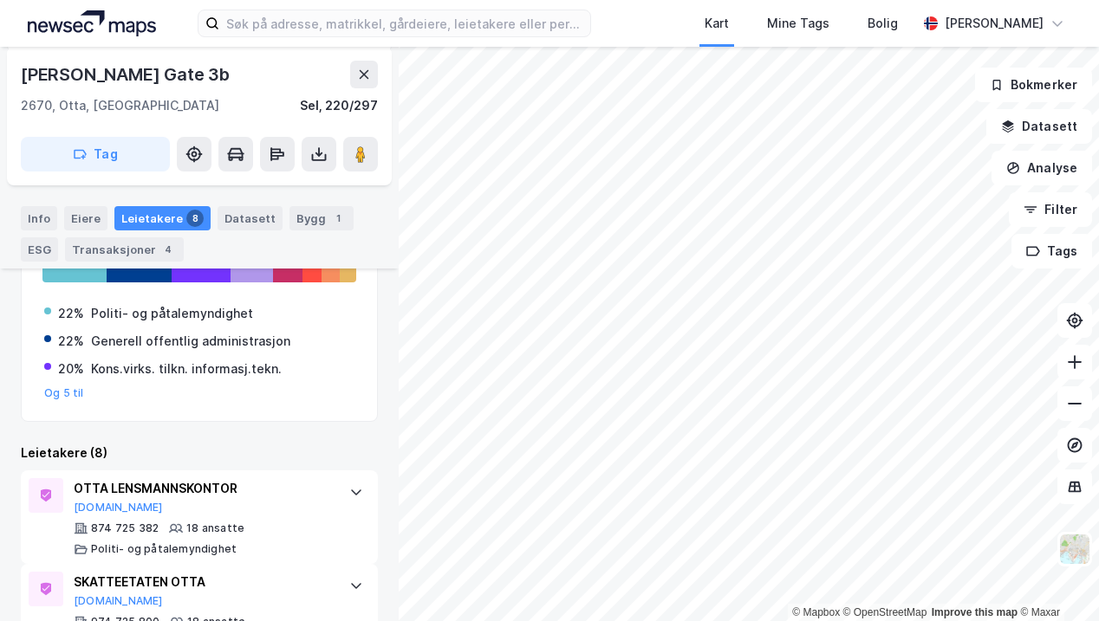 The width and height of the screenshot is (1099, 621). What do you see at coordinates (95, 154) in the screenshot?
I see `button: Tag` at bounding box center [95, 154].